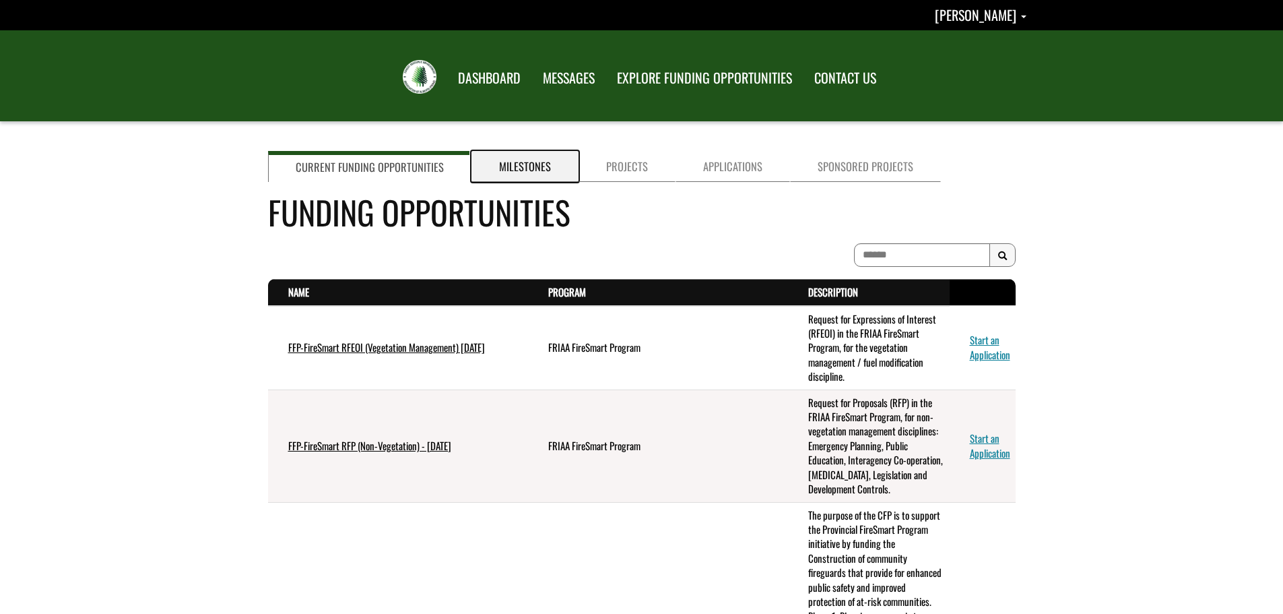 The height and width of the screenshot is (614, 1283). Describe the element at coordinates (705, 78) in the screenshot. I see `a: EXPLORE FUNDING OPPORTUNITIES` at that location.